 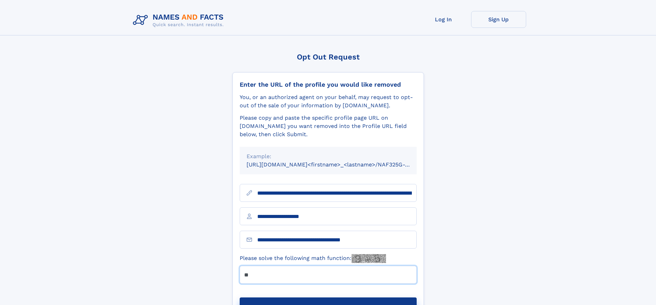 I want to click on div: Example:, so click(x=328, y=157).